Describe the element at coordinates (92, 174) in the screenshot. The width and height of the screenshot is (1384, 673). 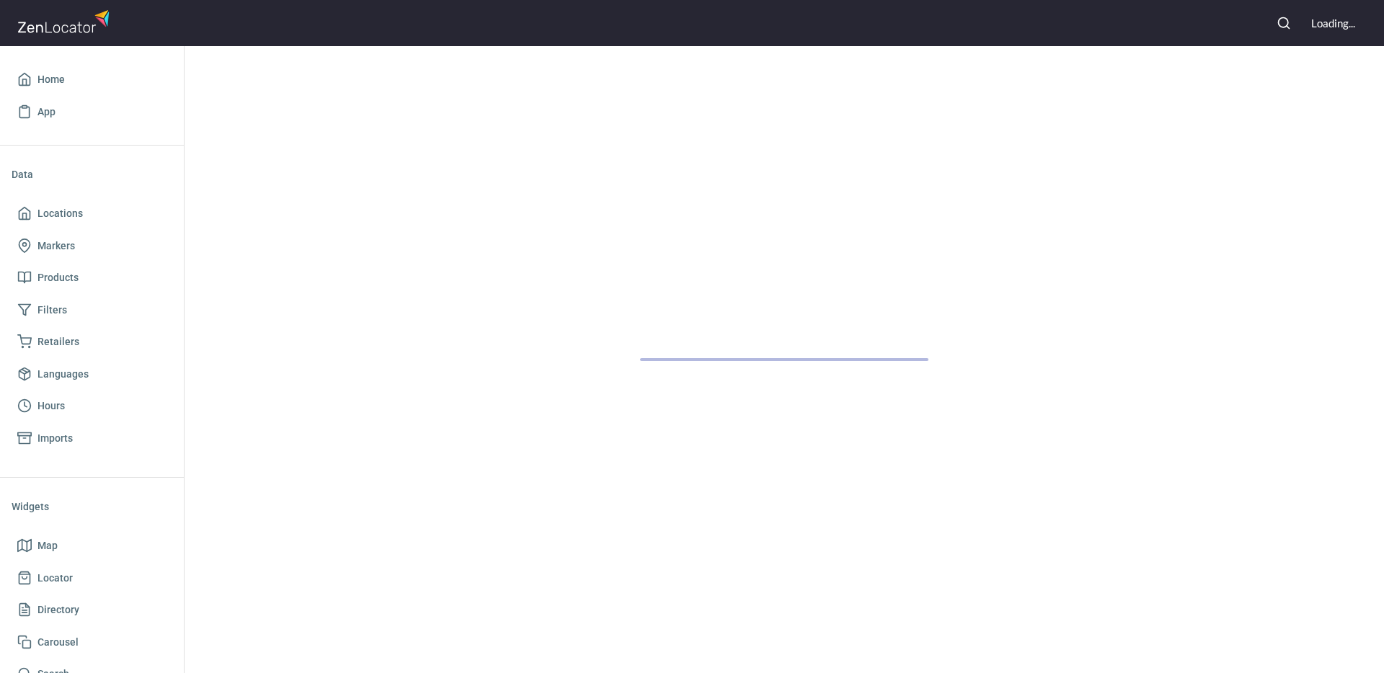
I see `li: Data` at that location.